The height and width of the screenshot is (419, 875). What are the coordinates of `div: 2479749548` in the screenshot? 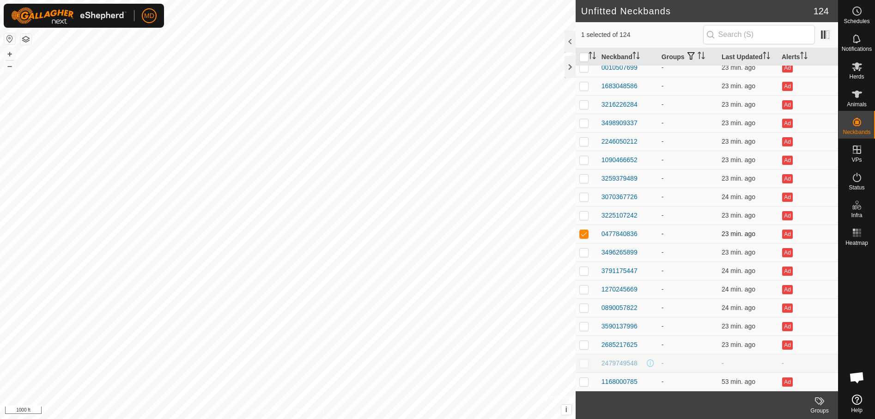 It's located at (619, 363).